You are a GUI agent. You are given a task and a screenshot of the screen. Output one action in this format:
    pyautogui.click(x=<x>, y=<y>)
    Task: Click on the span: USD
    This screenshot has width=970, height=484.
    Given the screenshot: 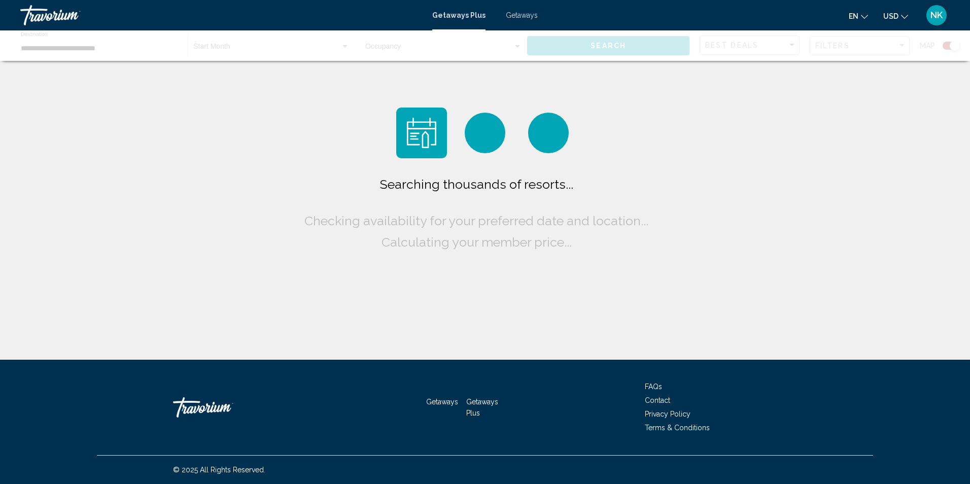 What is the action you would take?
    pyautogui.click(x=891, y=16)
    